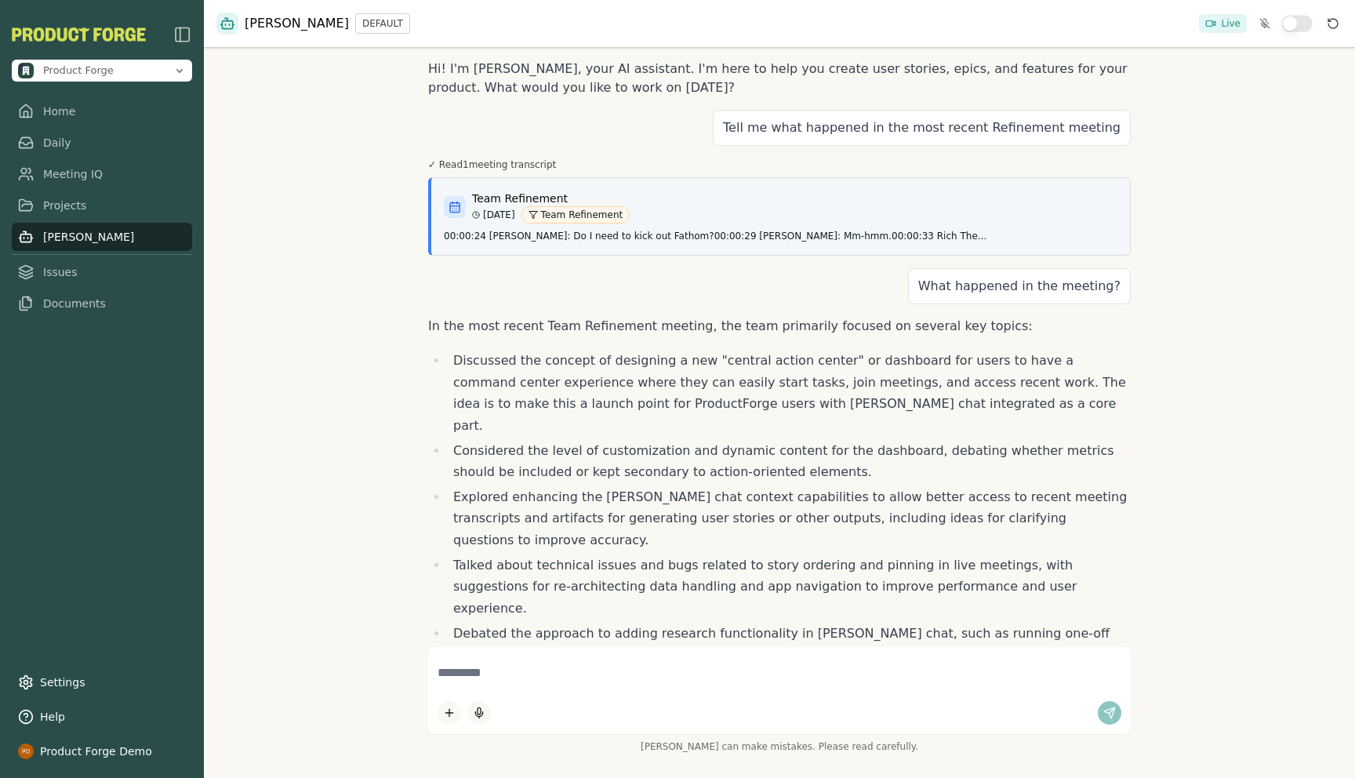 Image resolution: width=1355 pixels, height=778 pixels. Describe the element at coordinates (183, 35) in the screenshot. I see `button: sidebar` at that location.